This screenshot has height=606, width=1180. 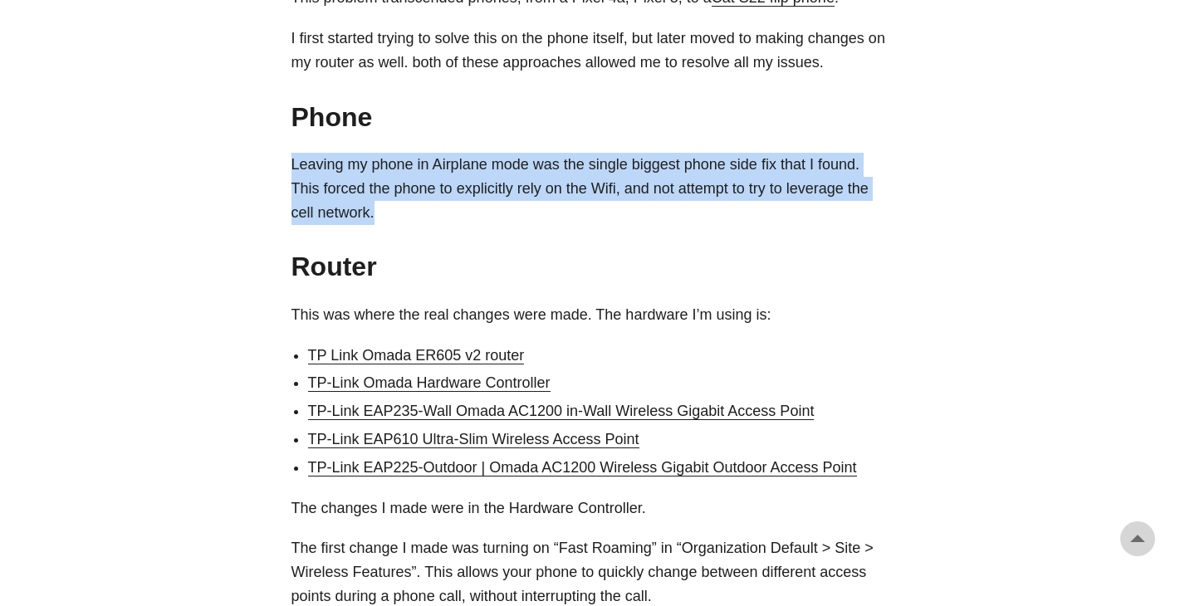 I want to click on p: The changes I made were in the Hardware Controller., so click(x=590, y=508).